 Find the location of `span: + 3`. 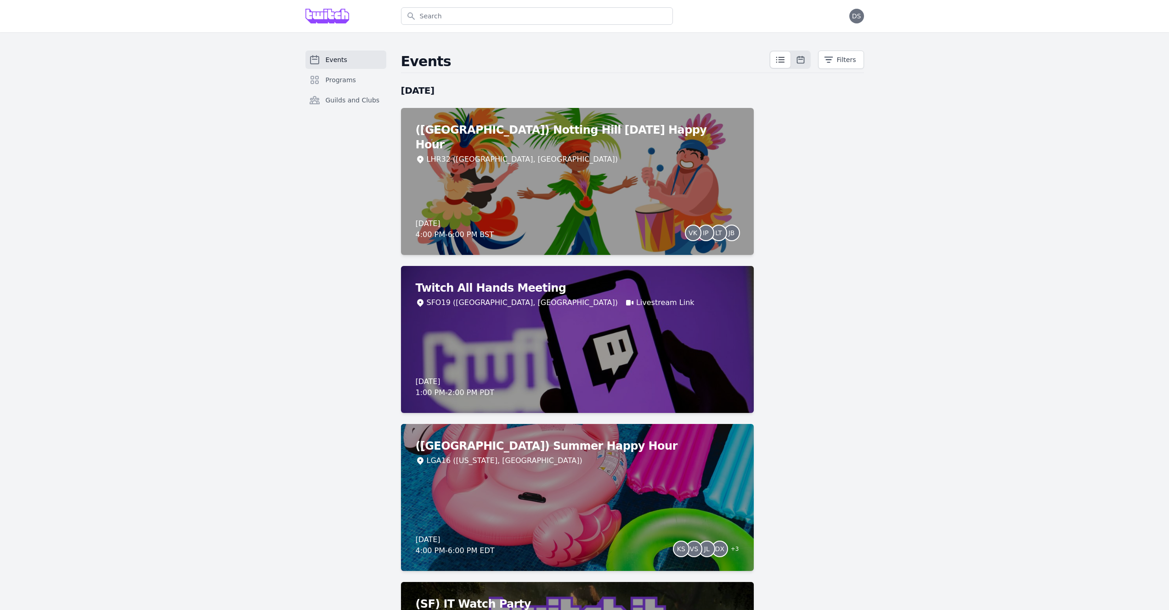

span: + 3 is located at coordinates (732, 550).